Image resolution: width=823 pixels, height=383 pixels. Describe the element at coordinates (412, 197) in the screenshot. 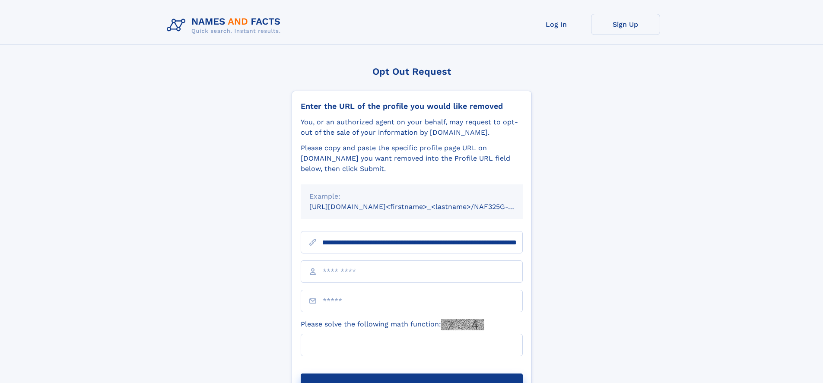

I see `div: Example:` at that location.